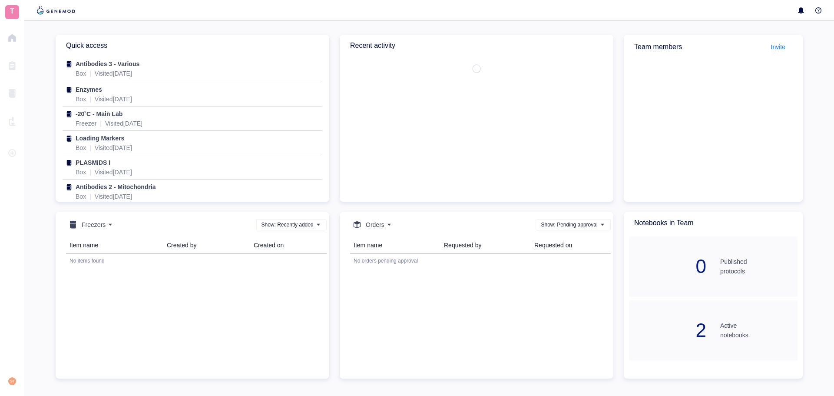  What do you see at coordinates (92, 163) in the screenshot?
I see `span: PLASMIDS I` at bounding box center [92, 163].